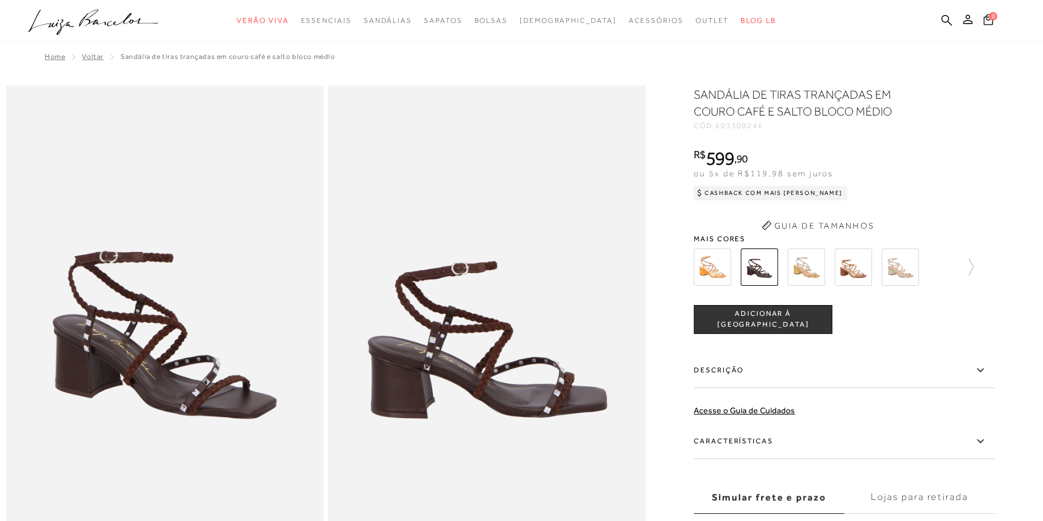 The image size is (1043, 521). Describe the element at coordinates (806, 103) in the screenshot. I see `h1: SANDÁLIA DE TIRAS TRANÇADAS EM COURO CAFÉ E SALTO BLOCO MÉDIO` at that location.